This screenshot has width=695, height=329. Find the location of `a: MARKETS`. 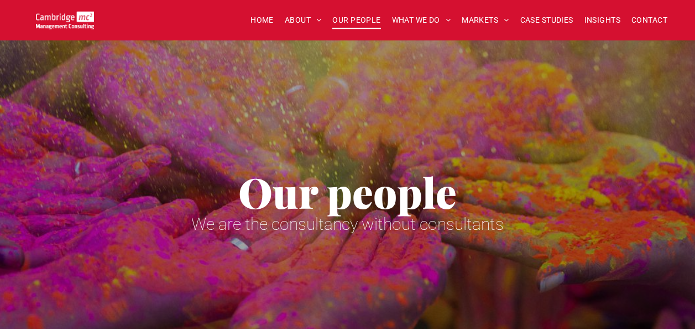

a: MARKETS is located at coordinates (485, 20).